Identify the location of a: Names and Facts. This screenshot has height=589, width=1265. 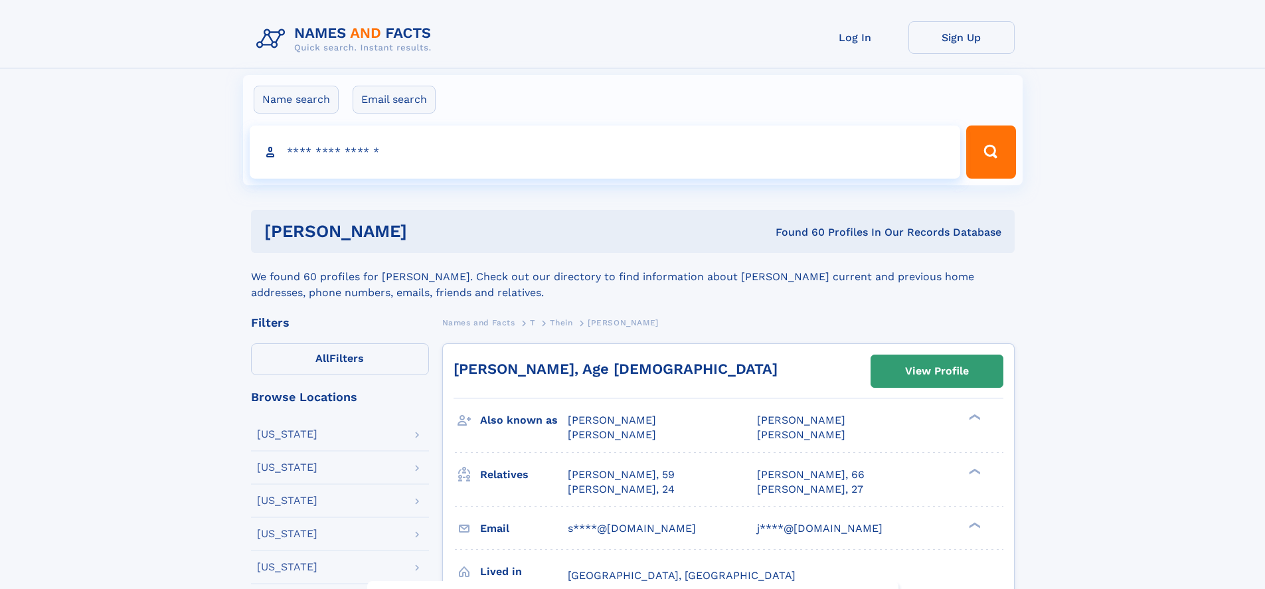
(479, 322).